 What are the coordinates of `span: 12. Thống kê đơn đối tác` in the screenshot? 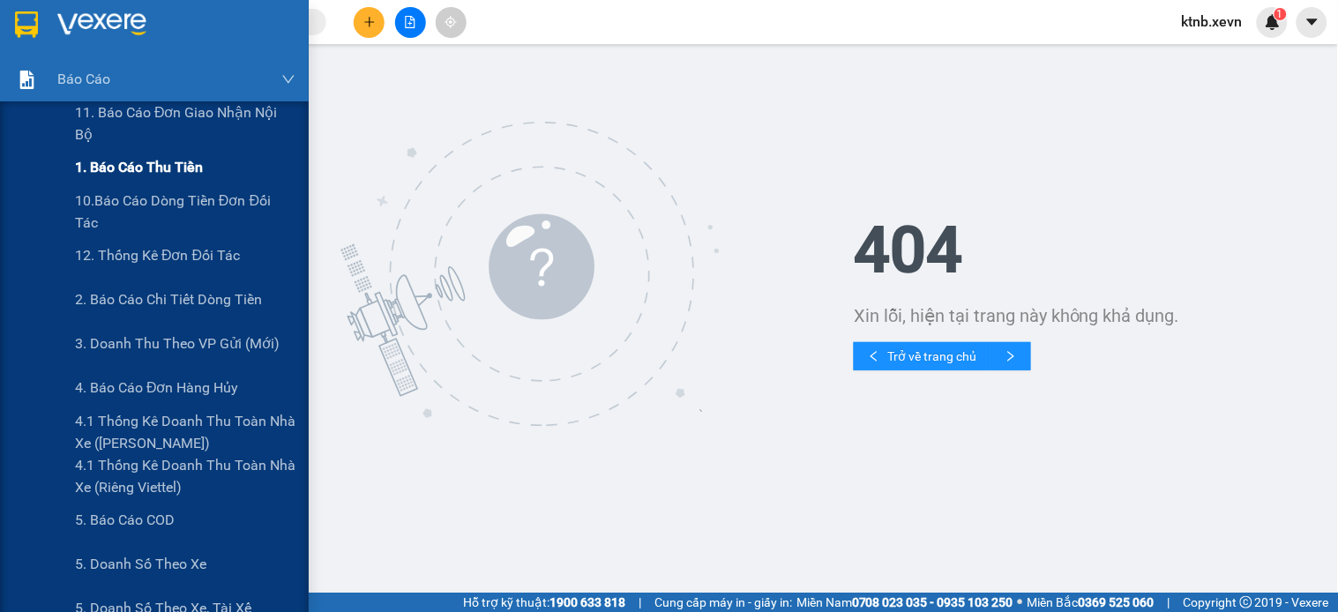 It's located at (157, 255).